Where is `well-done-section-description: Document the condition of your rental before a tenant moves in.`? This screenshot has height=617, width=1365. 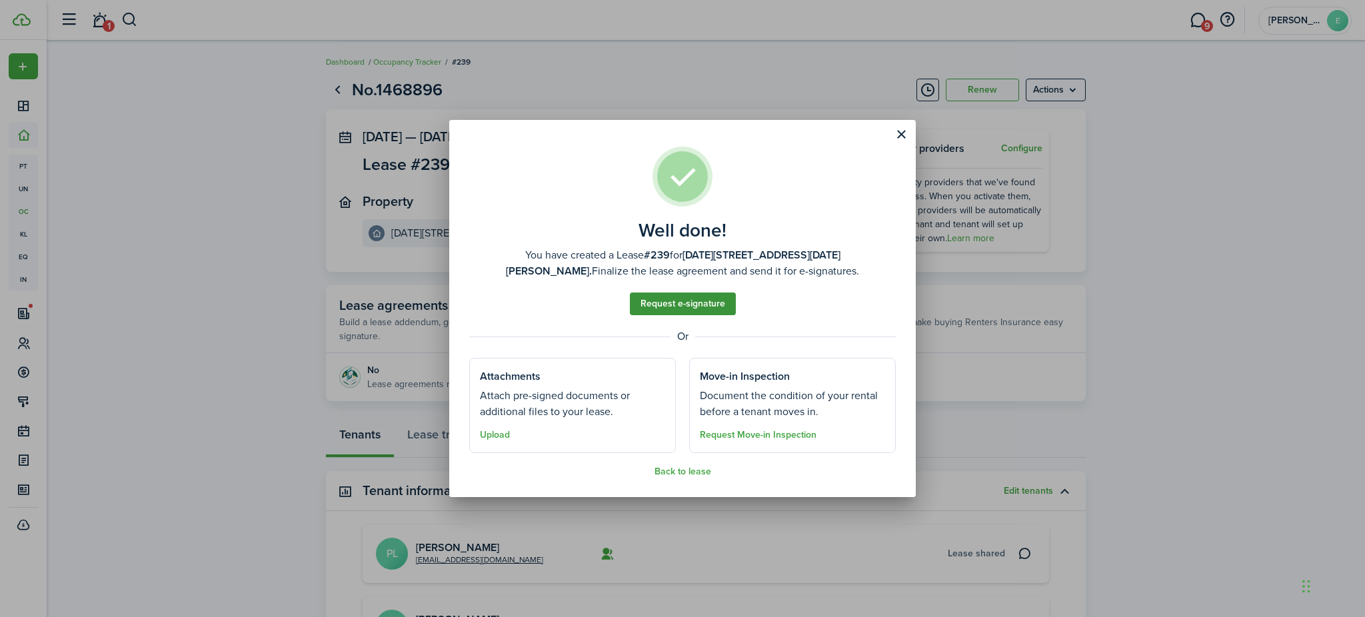 well-done-section-description: Document the condition of your rental before a tenant moves in. is located at coordinates (792, 404).